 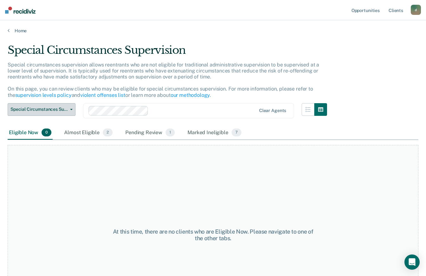 I want to click on div: Clear agents, so click(x=272, y=111).